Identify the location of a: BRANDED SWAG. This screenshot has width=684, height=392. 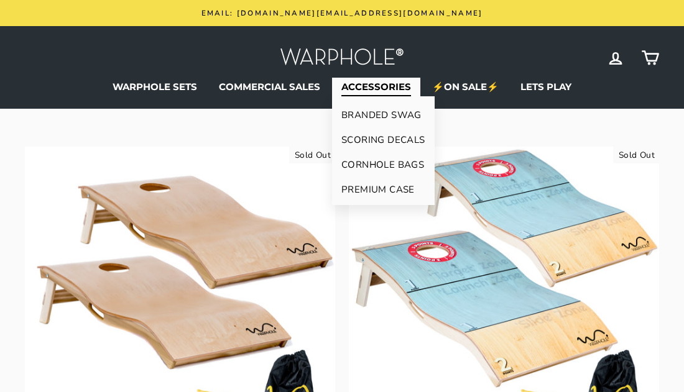
(383, 115).